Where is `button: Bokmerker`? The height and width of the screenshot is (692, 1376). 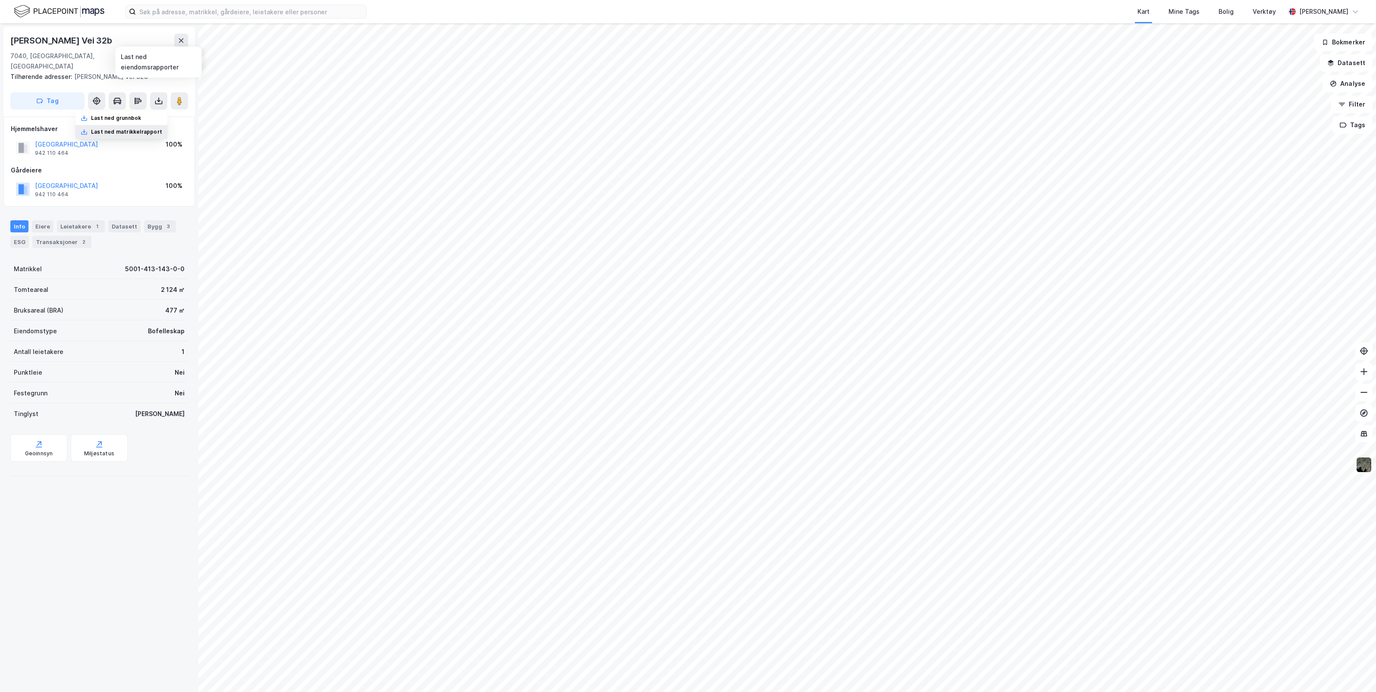
button: Bokmerker is located at coordinates (1343, 42).